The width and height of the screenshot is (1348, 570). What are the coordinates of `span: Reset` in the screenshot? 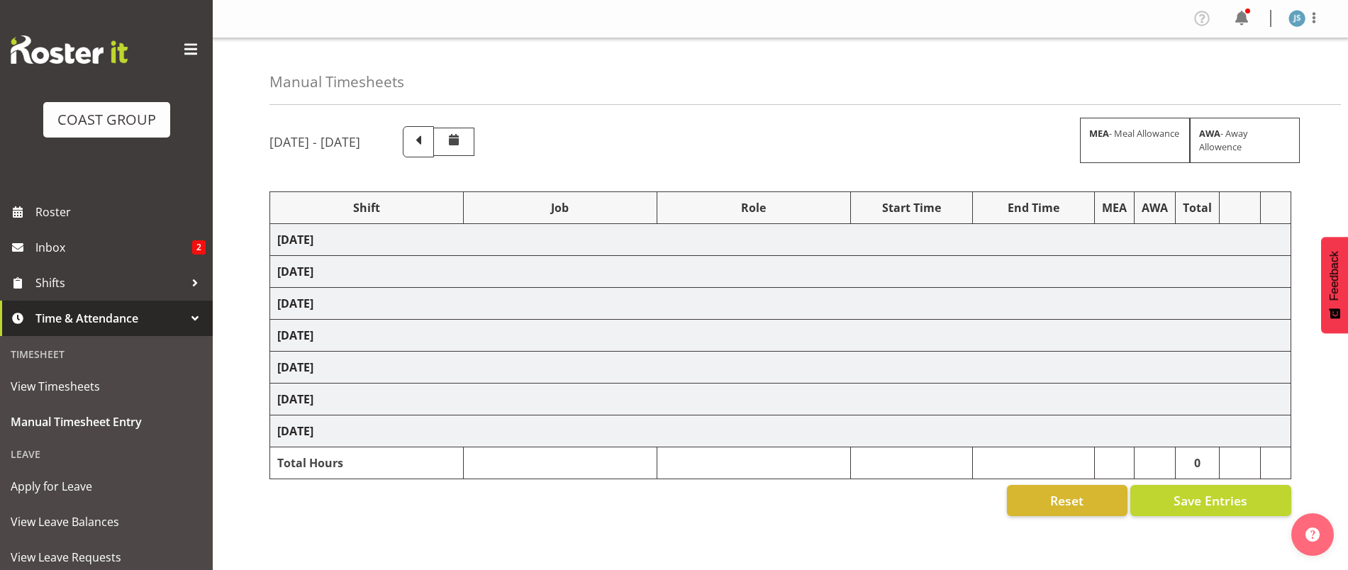 It's located at (1067, 501).